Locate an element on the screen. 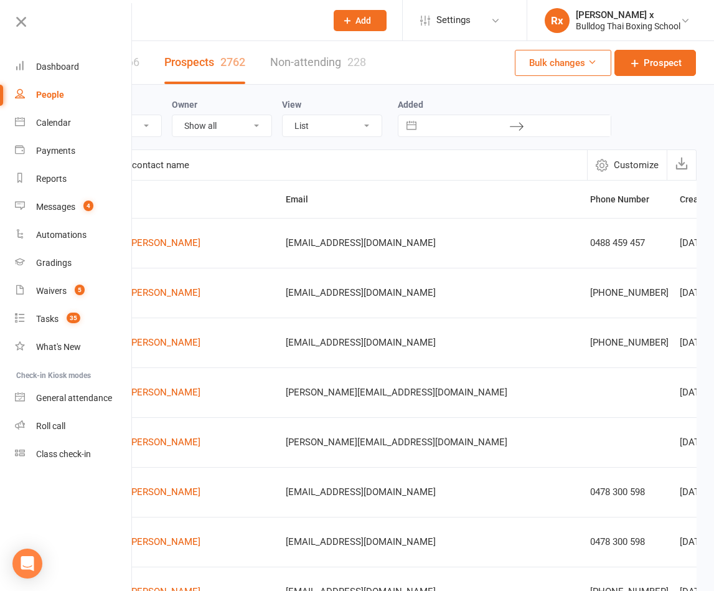  a: General attendance kiosk mode is located at coordinates (73, 398).